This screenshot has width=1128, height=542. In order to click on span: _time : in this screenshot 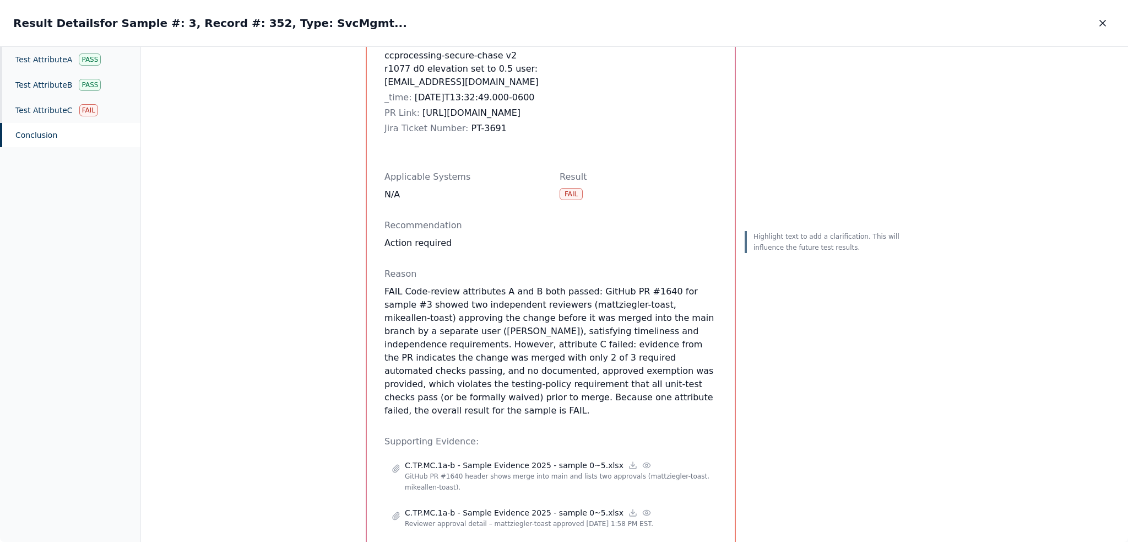, I will do `click(398, 97)`.